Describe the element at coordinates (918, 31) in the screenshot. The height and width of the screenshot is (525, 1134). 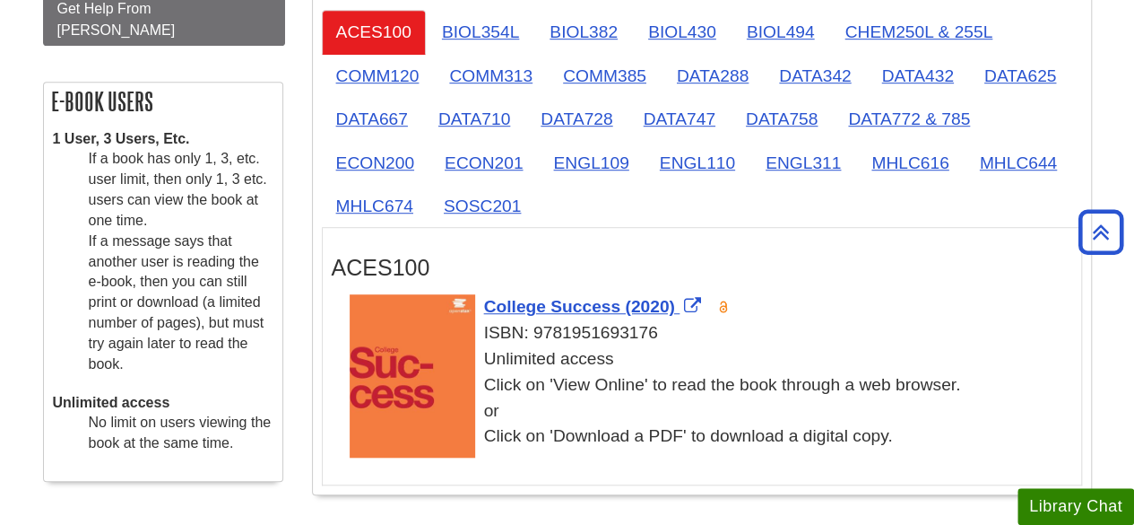
I see `a: CHEM250L & 255L` at that location.